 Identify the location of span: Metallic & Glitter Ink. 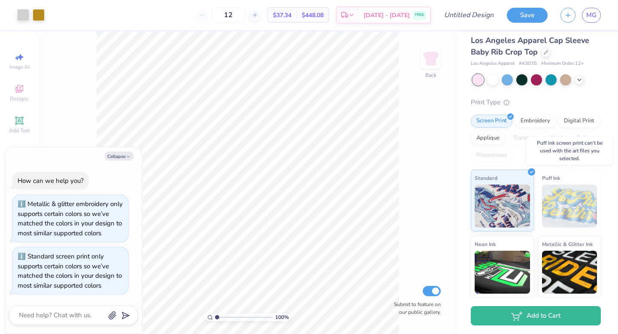
(567, 244).